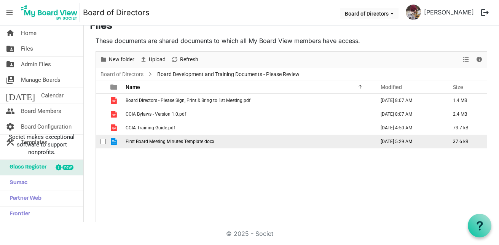  I want to click on h3: Files, so click(291, 27).